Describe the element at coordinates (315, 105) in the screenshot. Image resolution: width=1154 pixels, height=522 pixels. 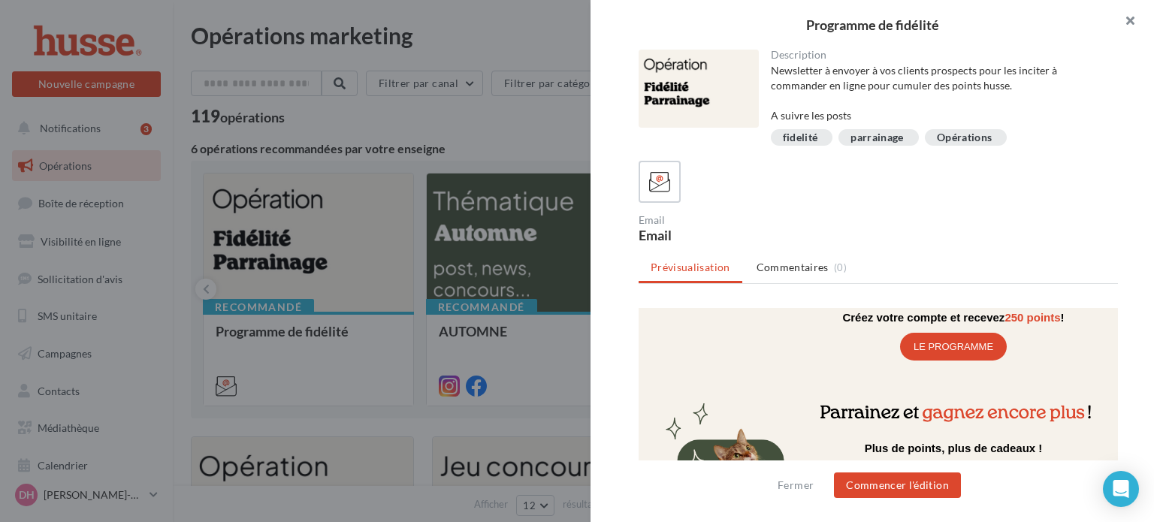
I see `img: parrainage.png` at that location.